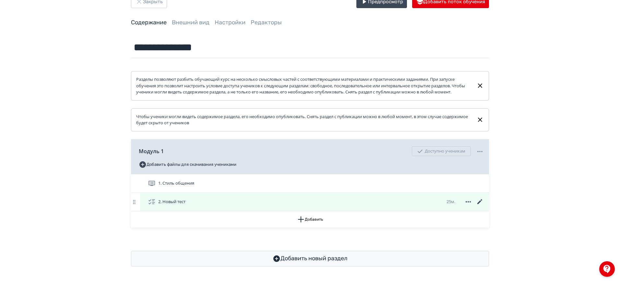  I want to click on div: Разделы позволяют разбить обучающий курс на несколько смысловых частей с соответствующими материа..., so click(303, 86).